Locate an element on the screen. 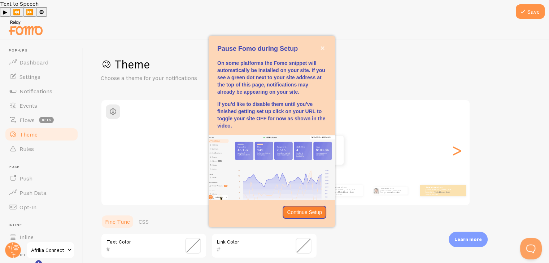 This screenshot has width=549, height=263. button: Continue Setup is located at coordinates (304, 212).